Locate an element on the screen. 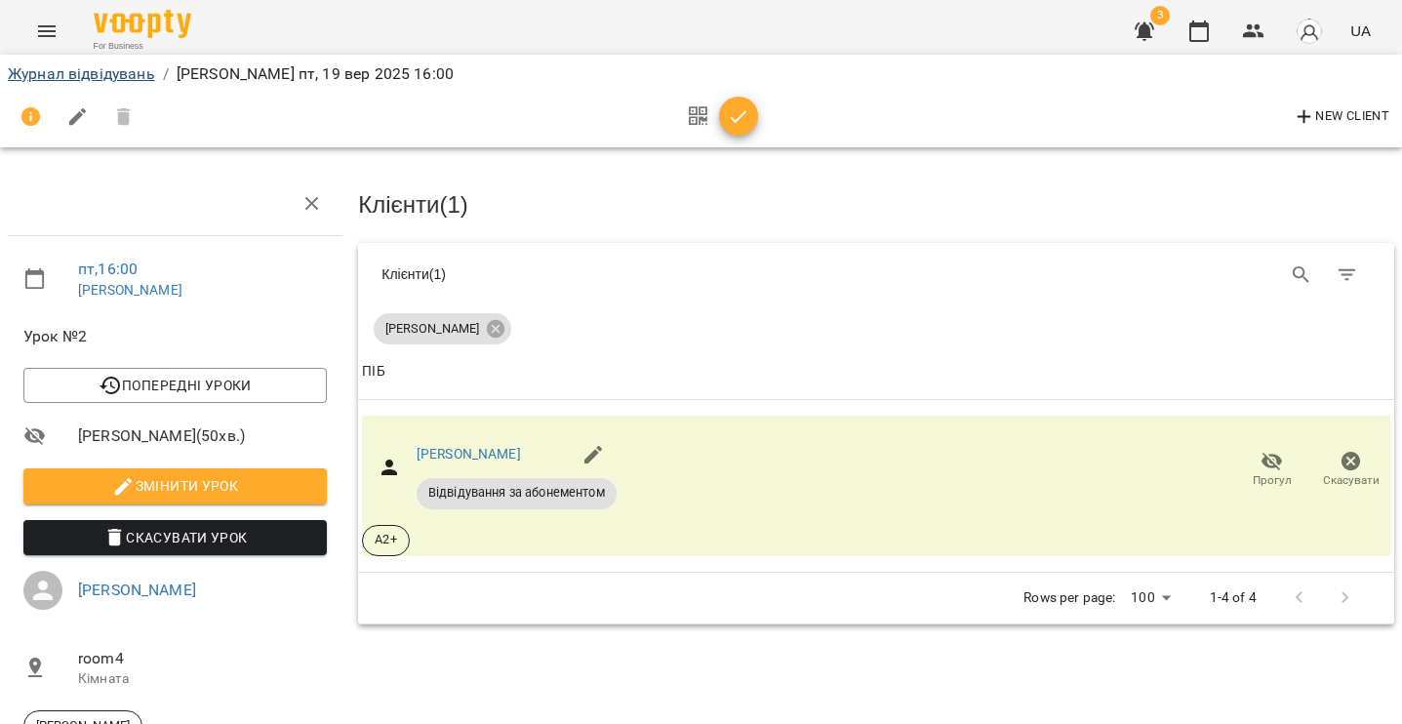 This screenshot has height=724, width=1402. span: 3 is located at coordinates (1160, 16).